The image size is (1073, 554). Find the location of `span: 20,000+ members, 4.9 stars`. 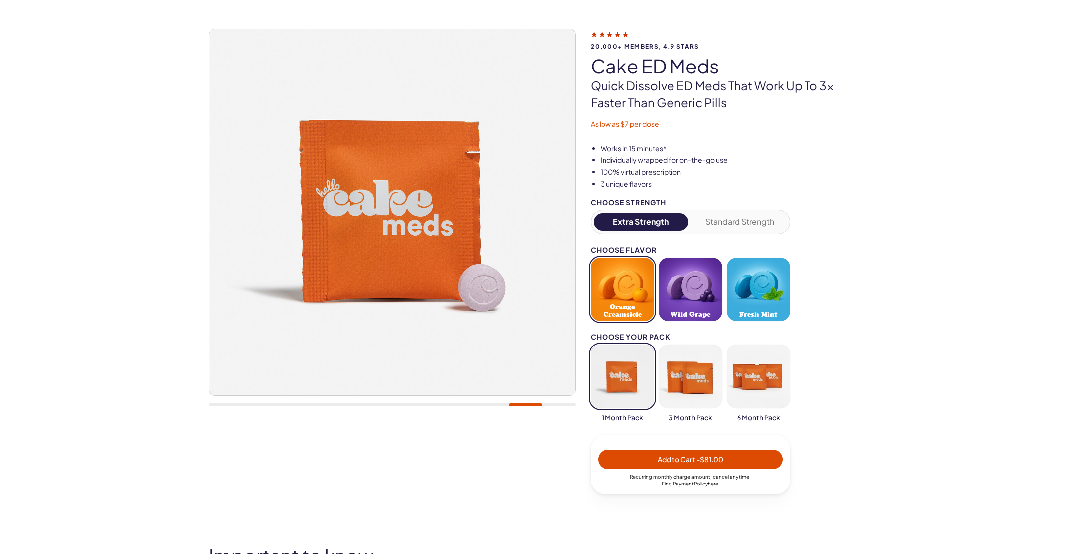

span: 20,000+ members, 4.9 stars is located at coordinates (727, 46).